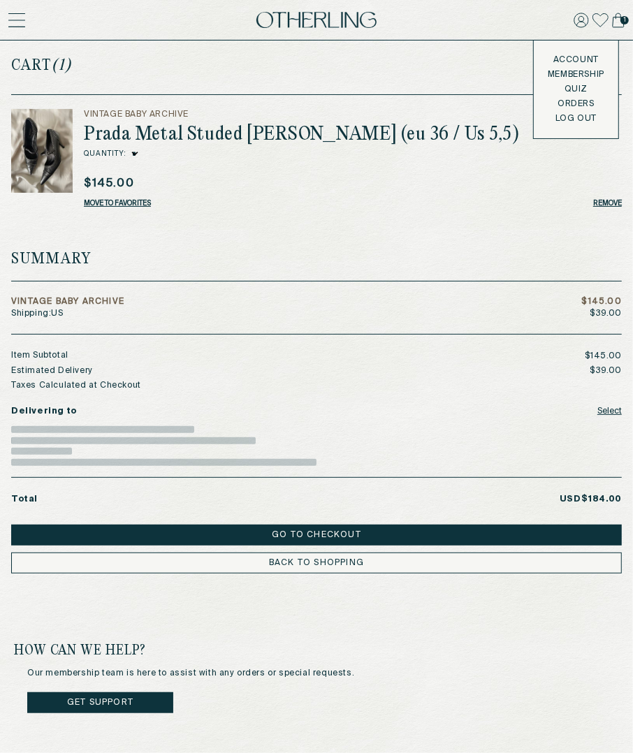 This screenshot has width=633, height=753. I want to click on a: 1, so click(618, 20).